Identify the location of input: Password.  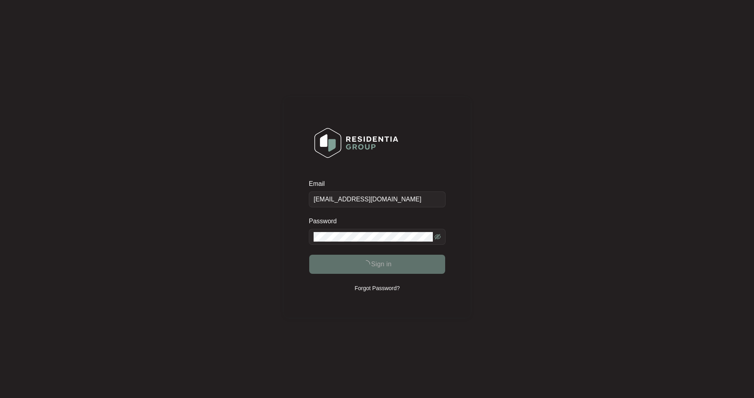
(373, 237).